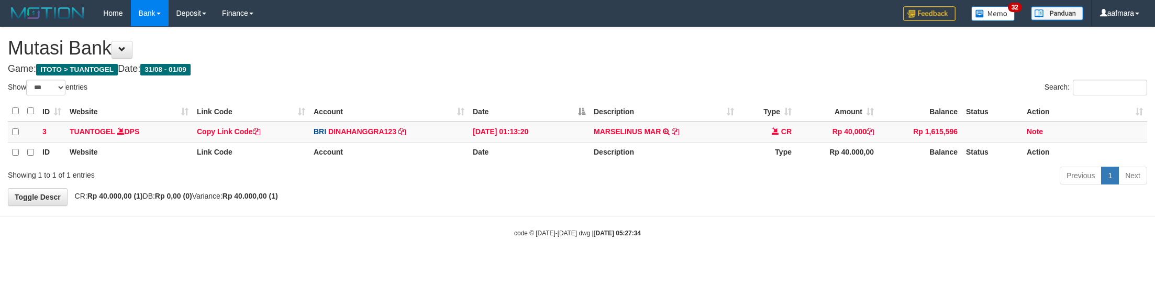  Describe the element at coordinates (320, 131) in the screenshot. I see `span: BRI` at that location.